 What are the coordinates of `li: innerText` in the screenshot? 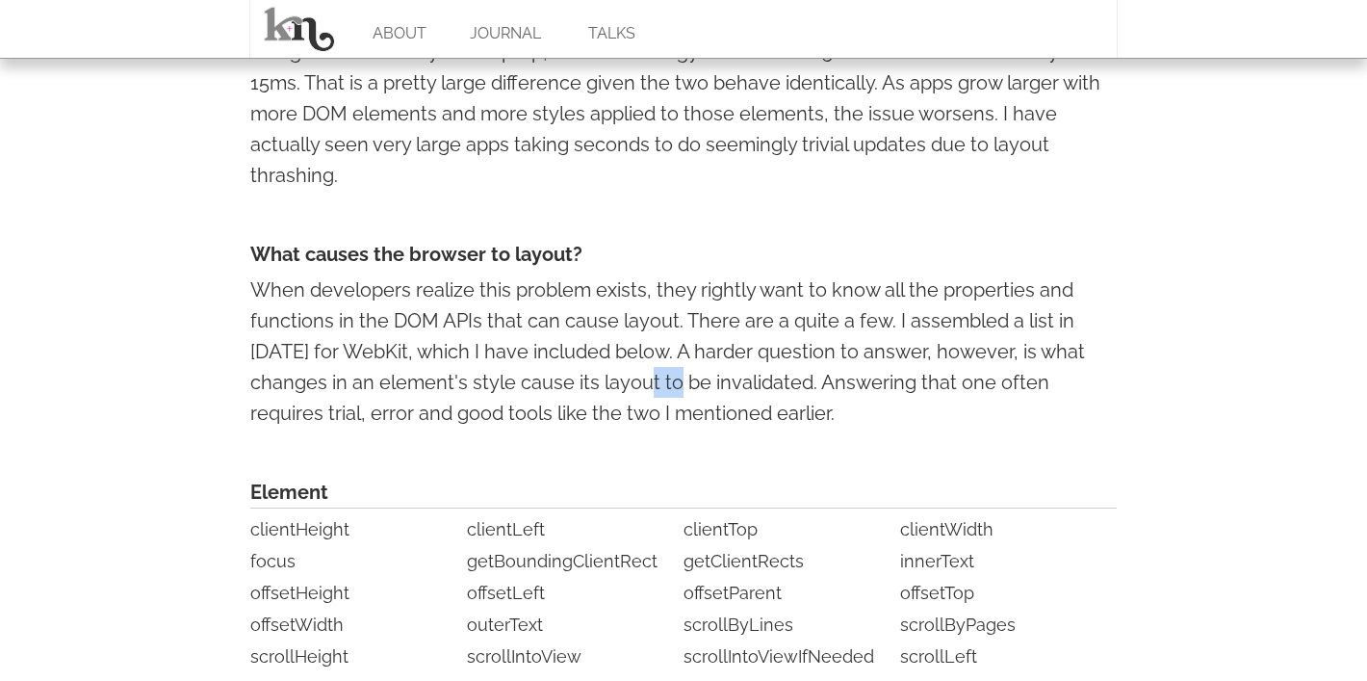 It's located at (1006, 561).